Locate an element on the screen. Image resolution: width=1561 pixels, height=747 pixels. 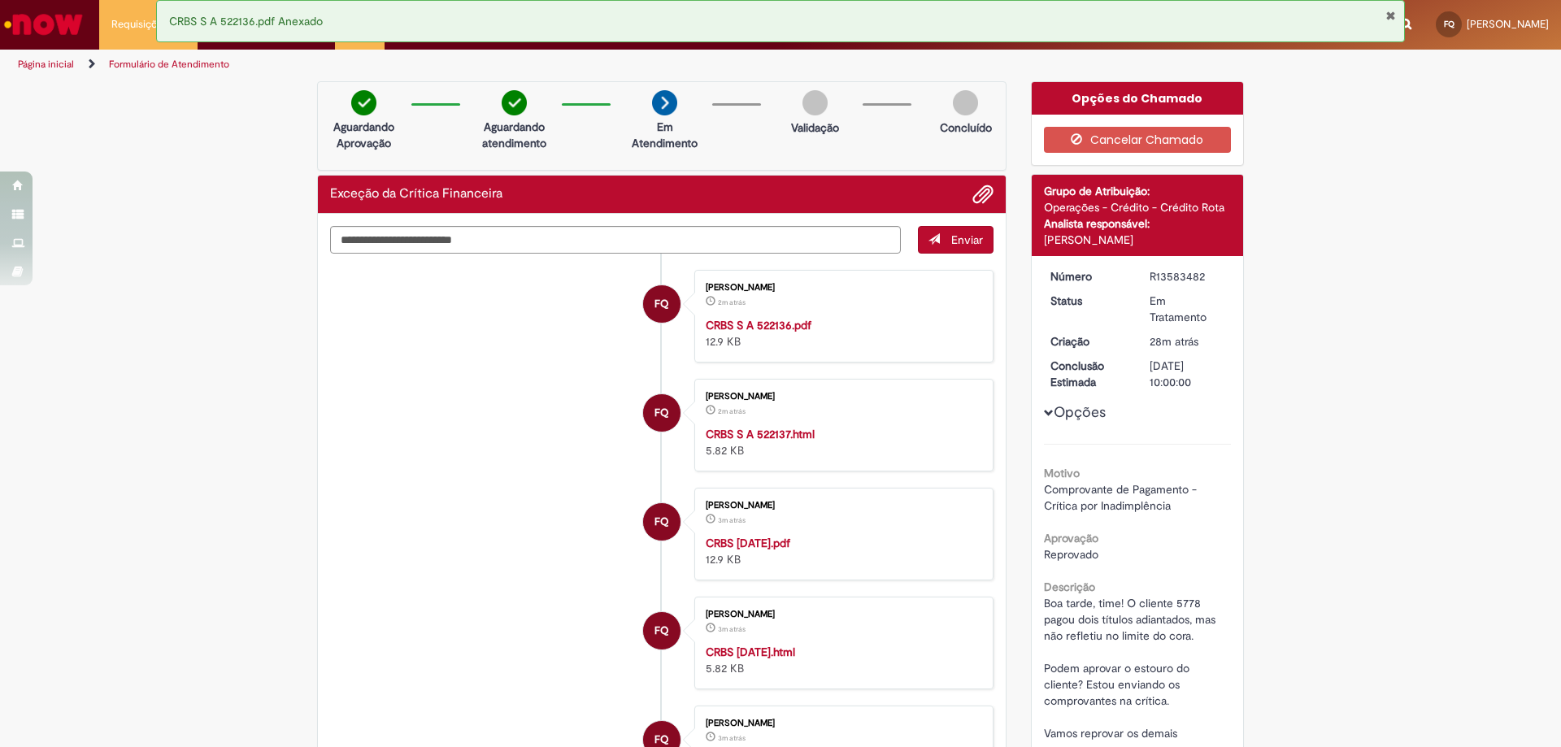
p: Aguardando atendimento is located at coordinates (514, 135).